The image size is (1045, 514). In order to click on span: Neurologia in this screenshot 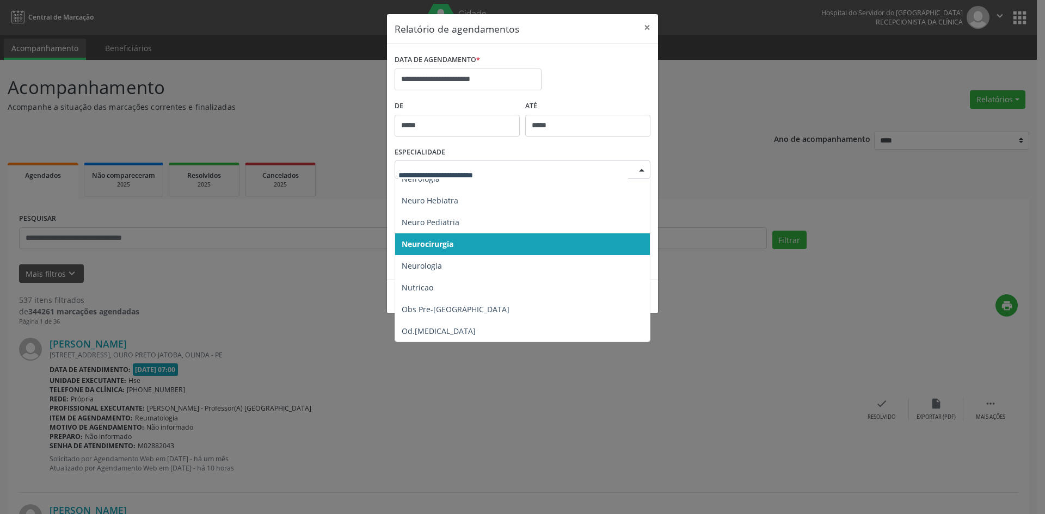, I will do `click(422, 266)`.